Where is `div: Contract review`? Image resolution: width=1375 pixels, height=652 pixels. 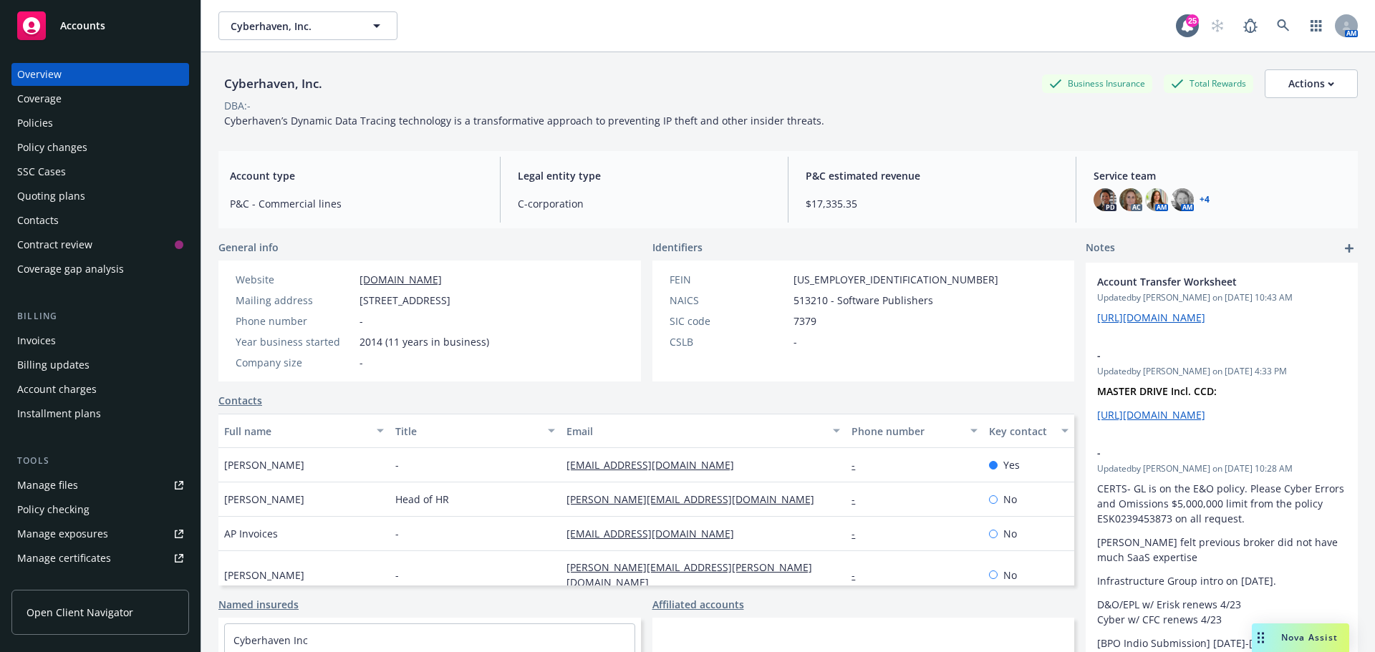 div: Contract review is located at coordinates (54, 245).